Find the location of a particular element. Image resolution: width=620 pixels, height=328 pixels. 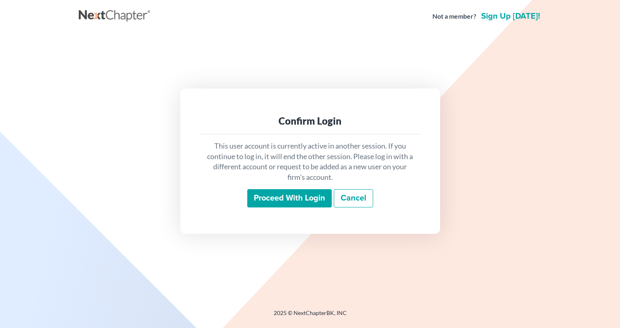

div: 2025 © NextChapterBK, INC is located at coordinates (310, 316).